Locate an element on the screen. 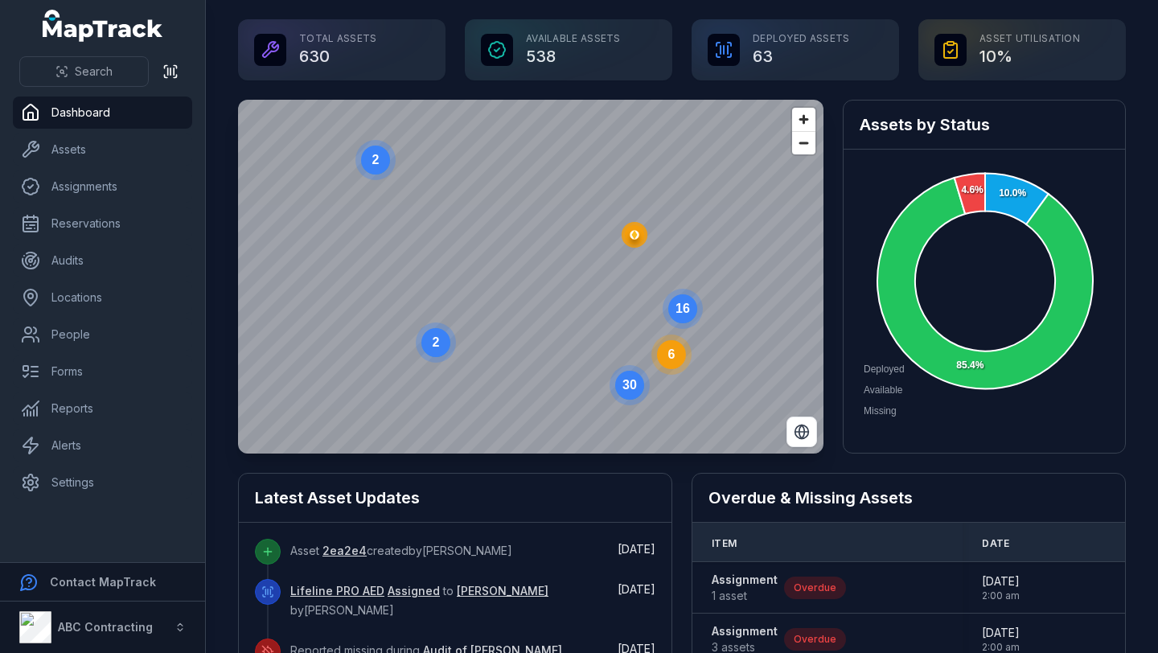 This screenshot has width=1158, height=653. a: Assignments is located at coordinates (102, 187).